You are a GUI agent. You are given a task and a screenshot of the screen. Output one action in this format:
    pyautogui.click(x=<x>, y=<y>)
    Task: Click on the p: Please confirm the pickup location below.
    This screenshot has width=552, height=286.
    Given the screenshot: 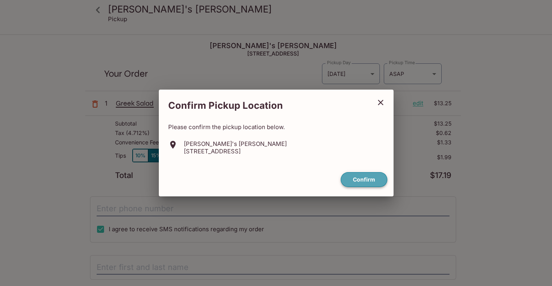 What is the action you would take?
    pyautogui.click(x=276, y=127)
    